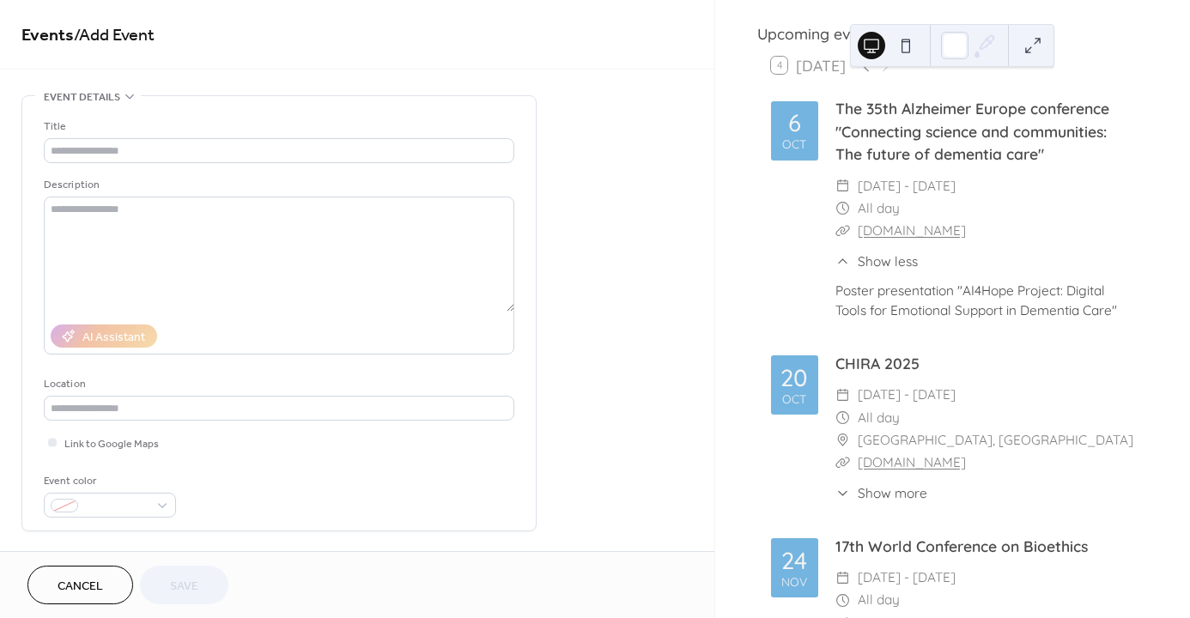  Describe the element at coordinates (892, 493) in the screenshot. I see `span: Show more` at that location.